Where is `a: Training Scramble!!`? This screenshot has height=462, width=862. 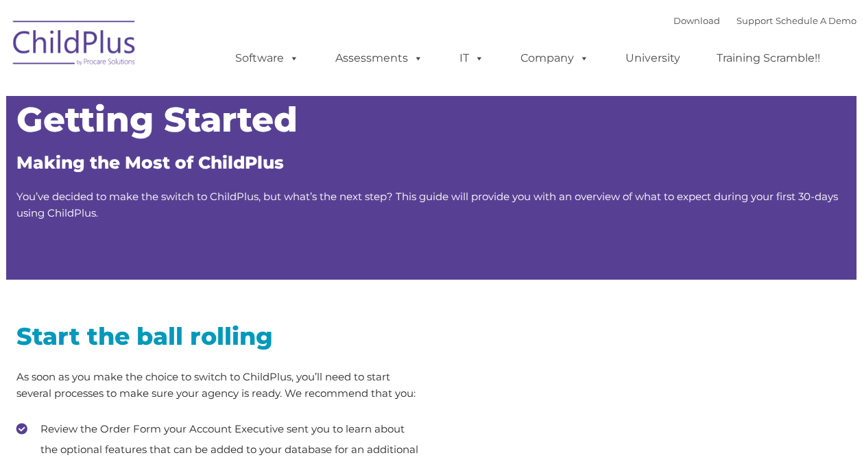 a: Training Scramble!! is located at coordinates (768, 58).